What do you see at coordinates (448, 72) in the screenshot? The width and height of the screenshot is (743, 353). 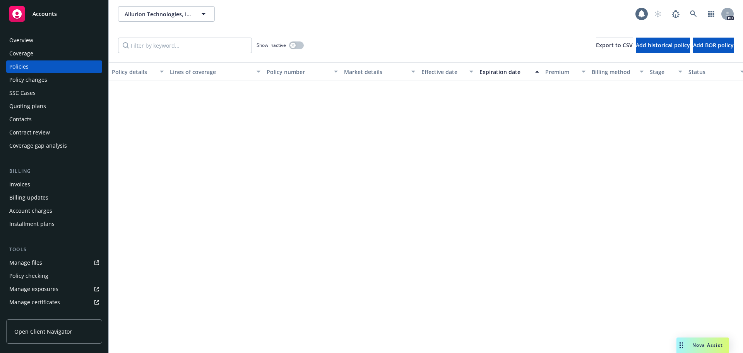 I see `button: Effective date` at bounding box center [448, 72].